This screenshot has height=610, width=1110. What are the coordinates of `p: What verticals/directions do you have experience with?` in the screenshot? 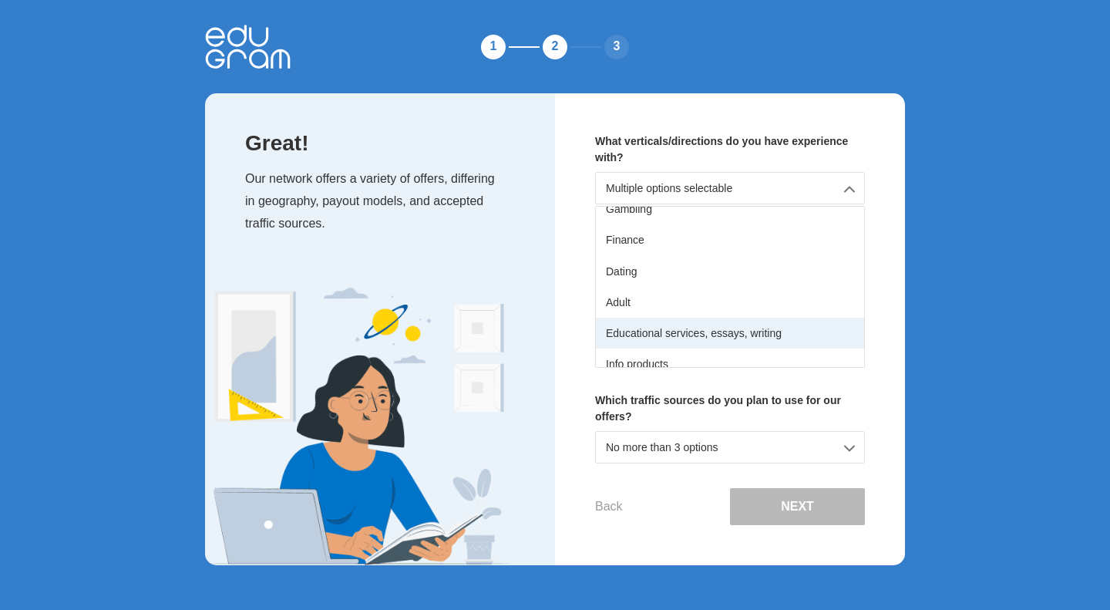 It's located at (730, 150).